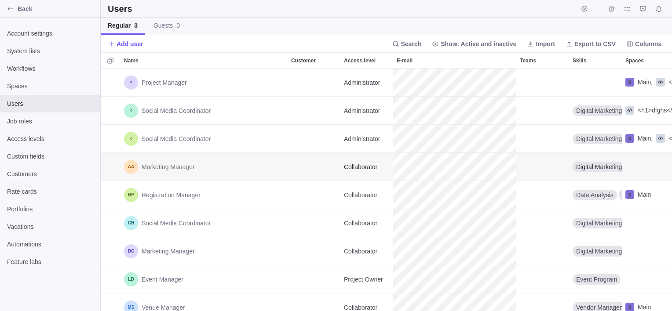 This screenshot has width=672, height=311. I want to click on span: Project Owner, so click(363, 280).